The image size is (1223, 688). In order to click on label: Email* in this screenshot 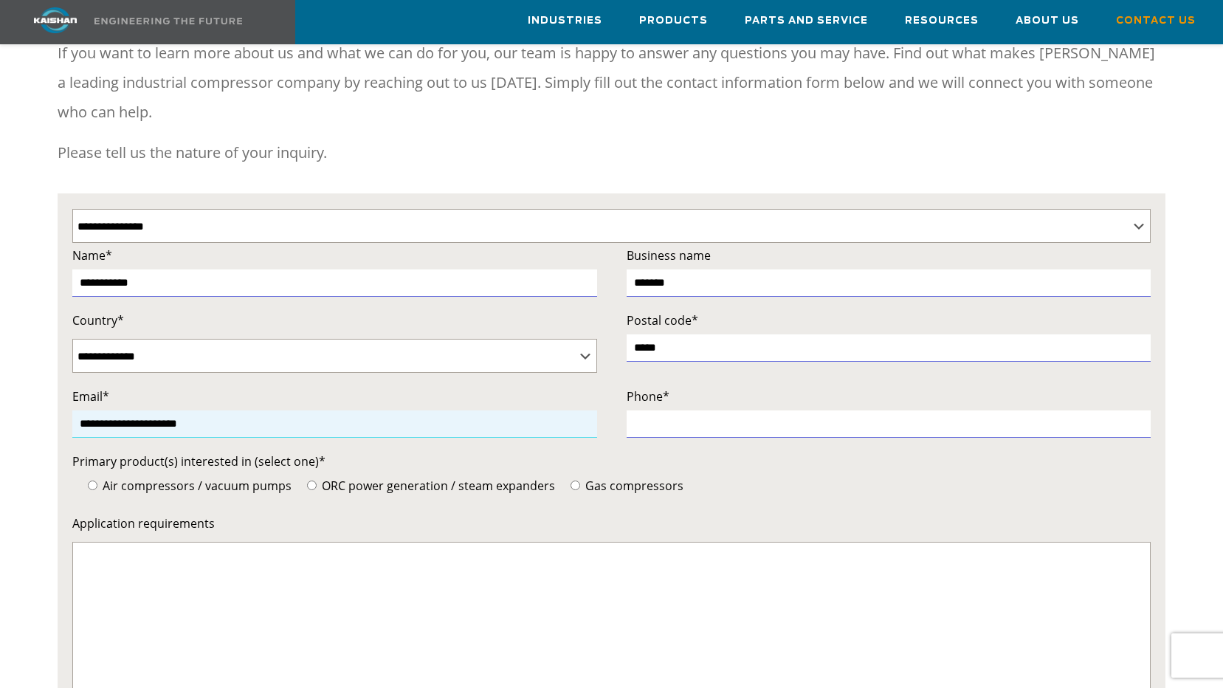, I will do `click(334, 396)`.